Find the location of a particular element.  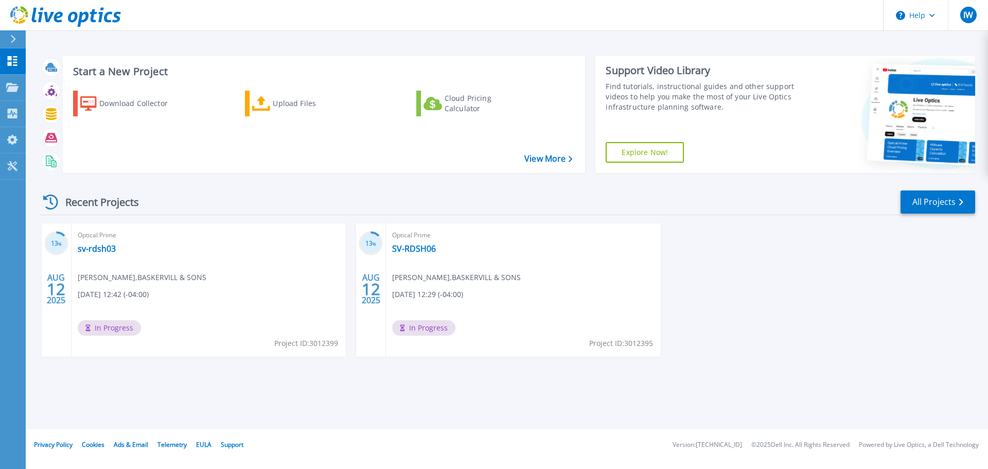

div: Download Collector is located at coordinates (141, 103).